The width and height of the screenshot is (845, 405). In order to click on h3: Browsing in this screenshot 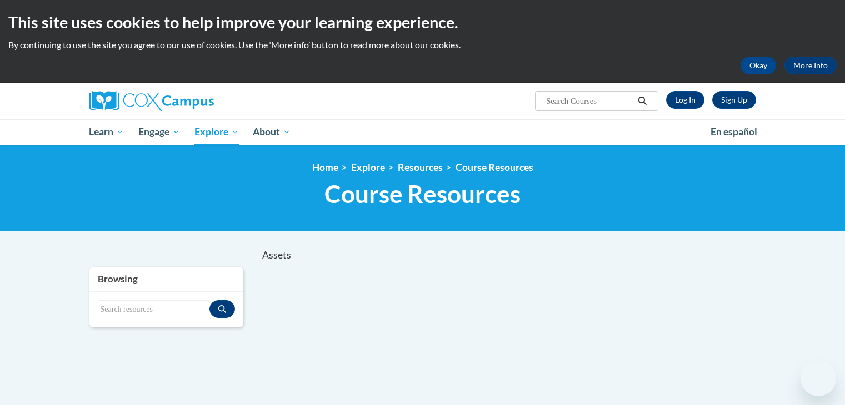, I will do `click(167, 279)`.